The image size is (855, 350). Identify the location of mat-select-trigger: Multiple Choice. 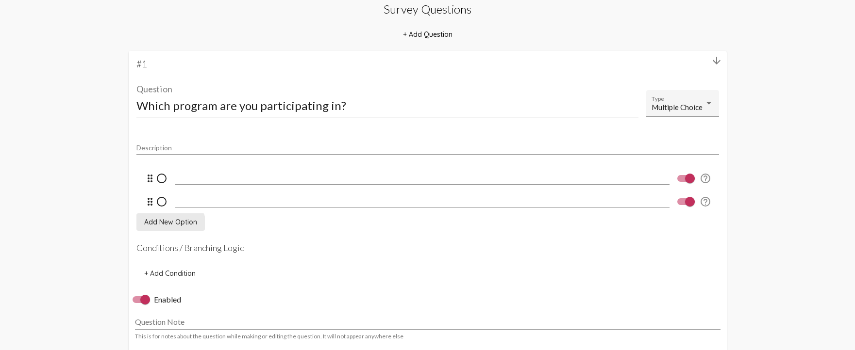
(676, 107).